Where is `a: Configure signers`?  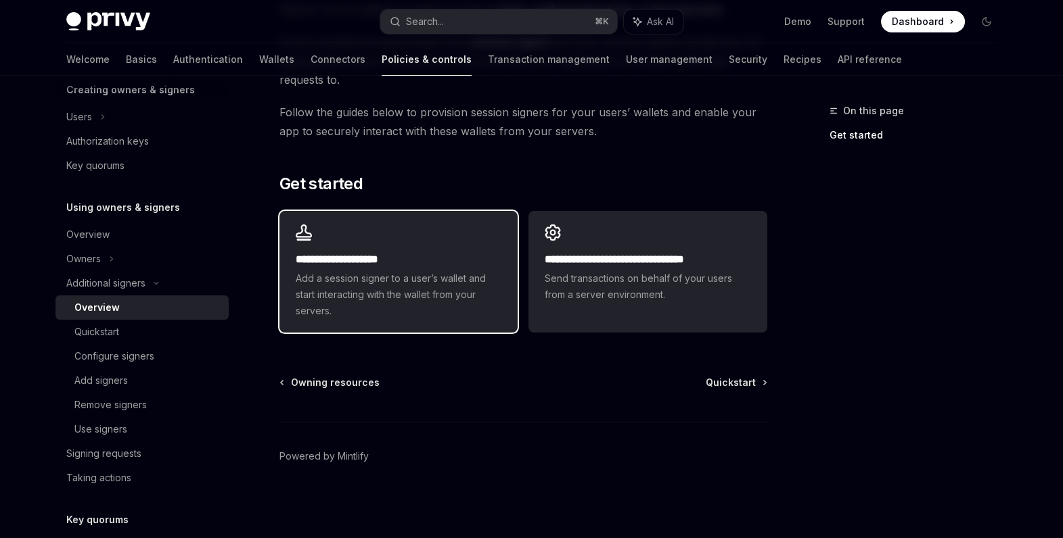
a: Configure signers is located at coordinates (142, 357).